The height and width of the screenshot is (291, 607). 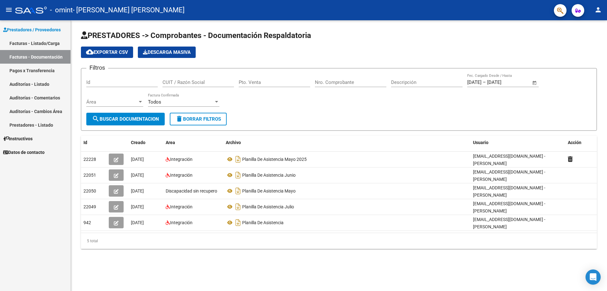 I want to click on datatable-header-cell: Creado, so click(x=146, y=142).